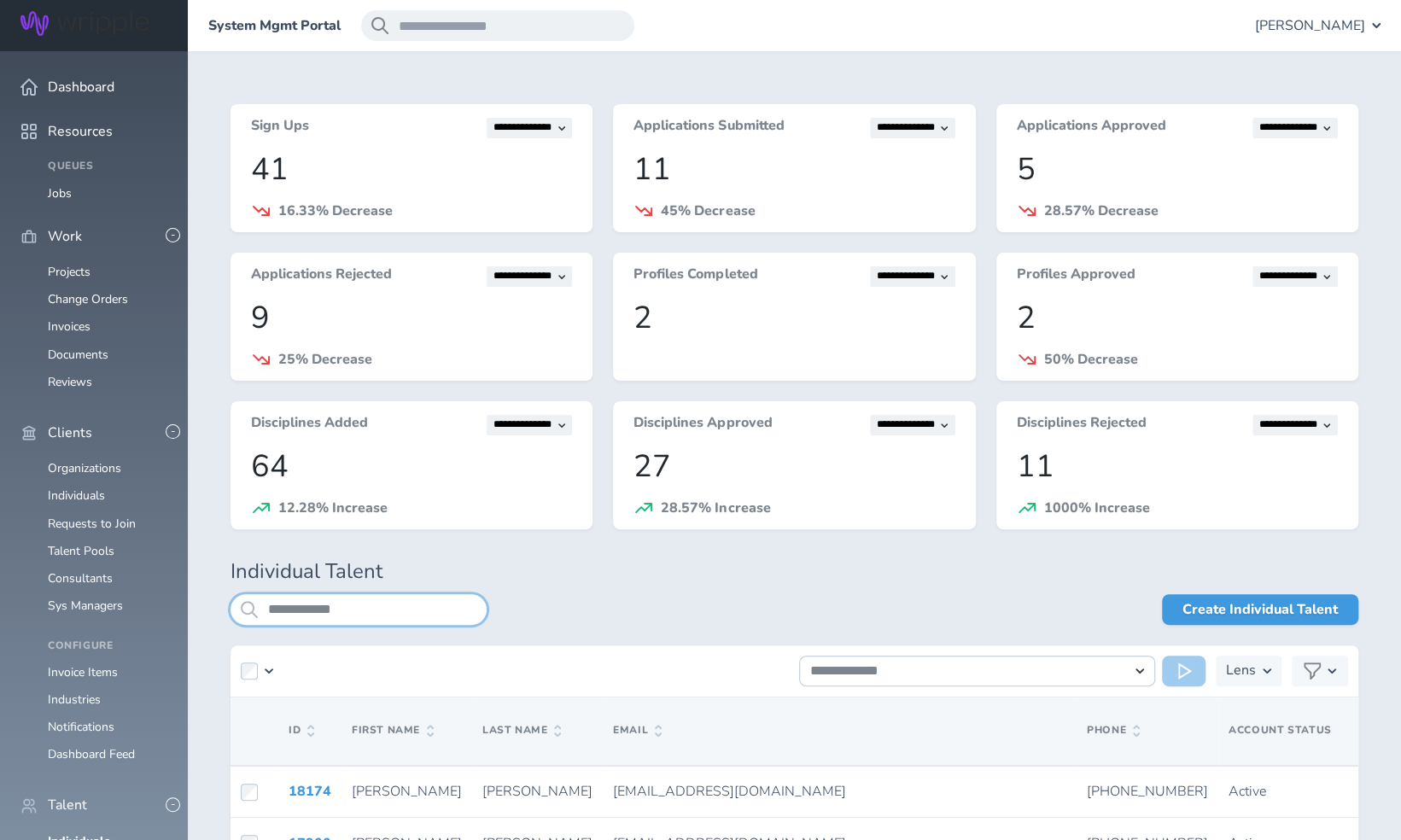 This screenshot has width=1401, height=840. I want to click on span: Account Status, so click(1280, 730).